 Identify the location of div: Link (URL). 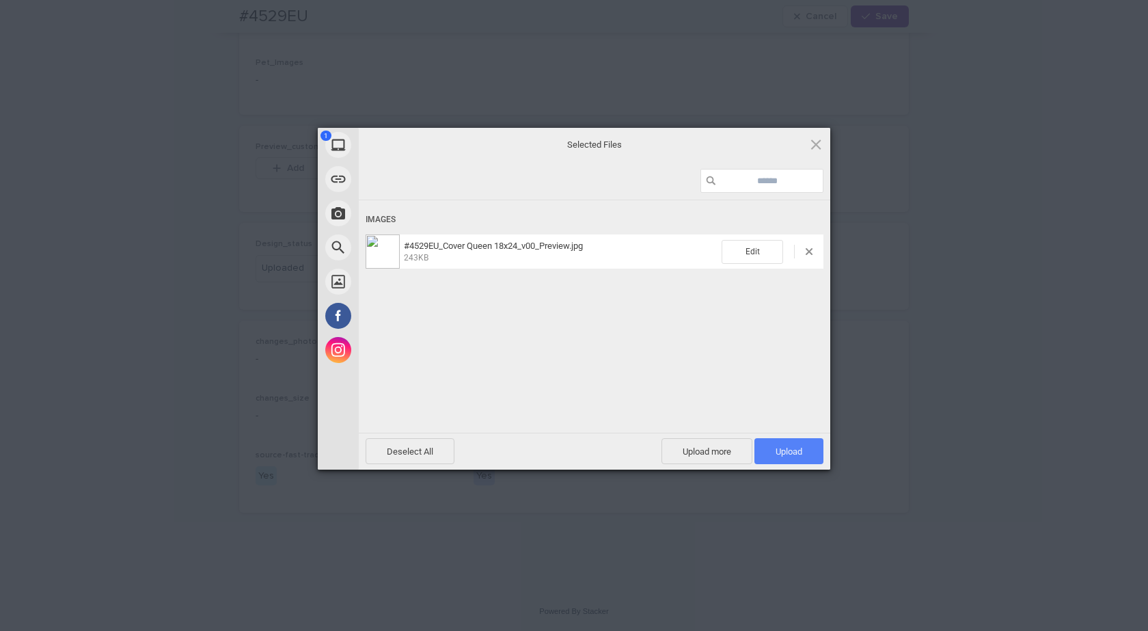
(400, 179).